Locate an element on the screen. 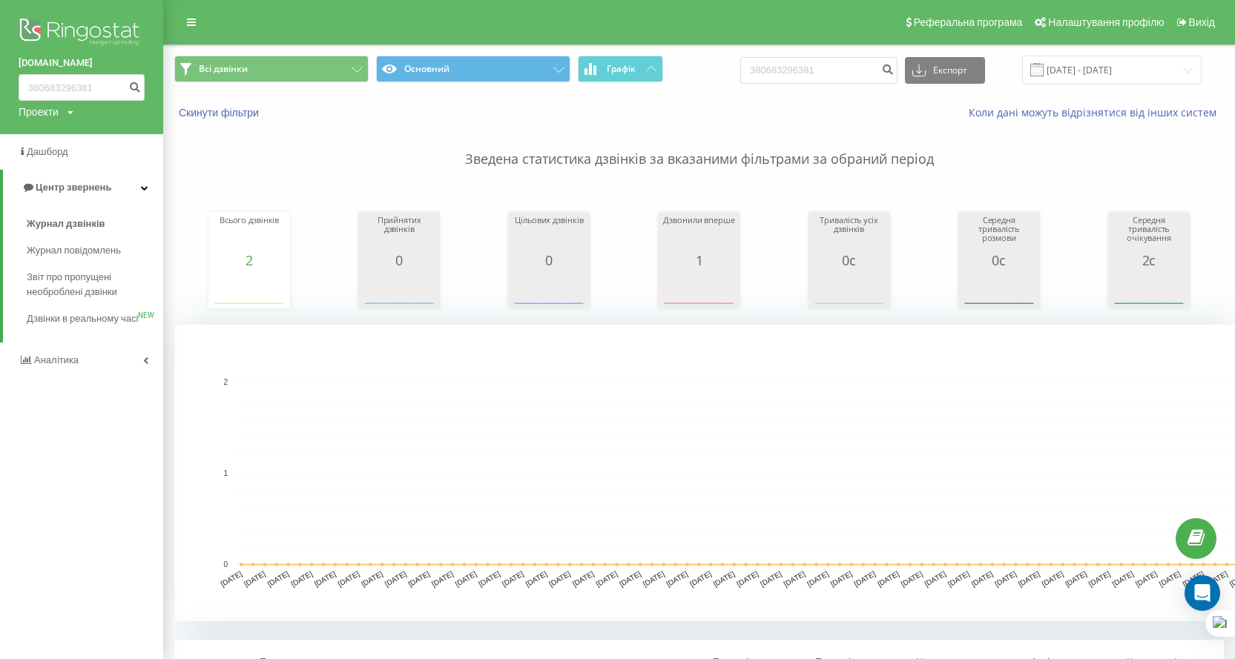 The height and width of the screenshot is (659, 1235). span: Вихід is located at coordinates (1202, 22).